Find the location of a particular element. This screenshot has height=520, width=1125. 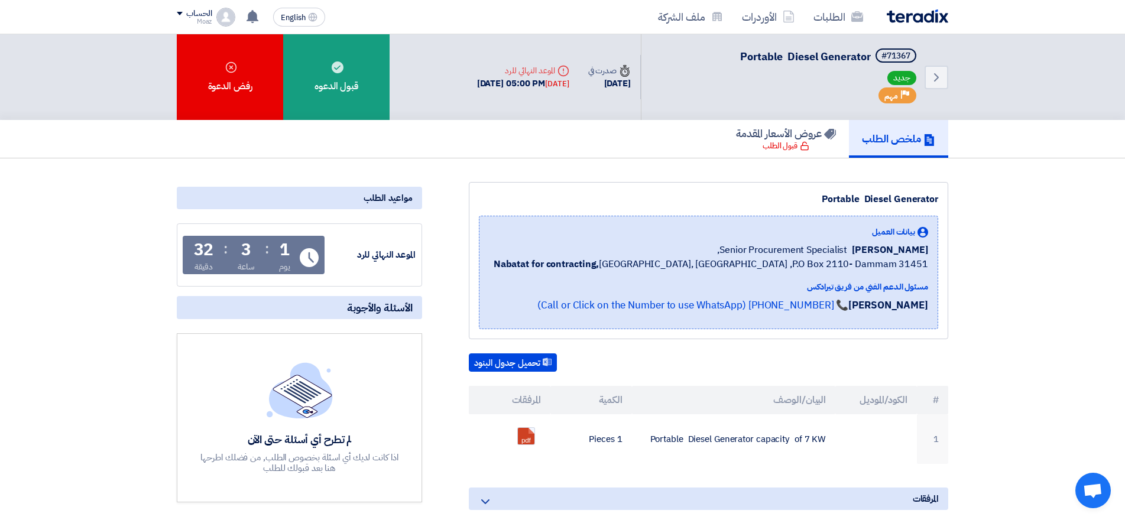

th: الكود/الموديل is located at coordinates (876, 400).